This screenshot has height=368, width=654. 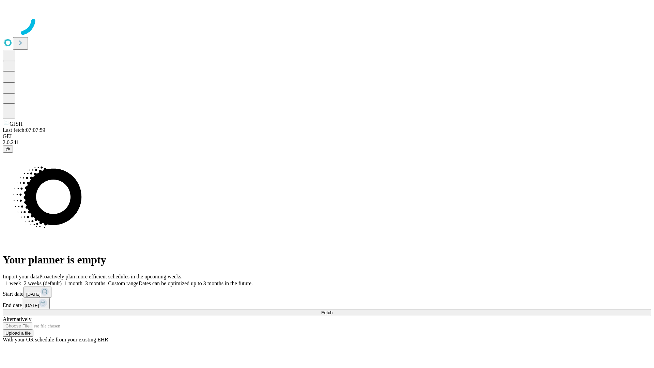 What do you see at coordinates (196, 283) in the screenshot?
I see `span: Dates can be optimized up to 3 months in the future.` at bounding box center [196, 283].